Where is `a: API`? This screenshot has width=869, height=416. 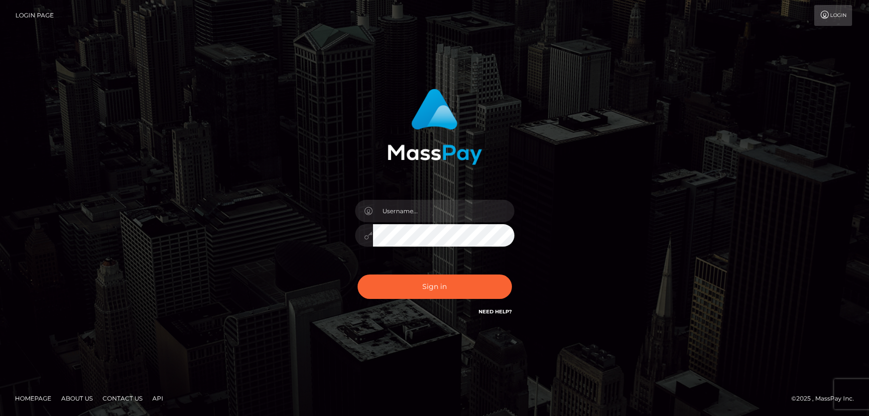 a: API is located at coordinates (158, 398).